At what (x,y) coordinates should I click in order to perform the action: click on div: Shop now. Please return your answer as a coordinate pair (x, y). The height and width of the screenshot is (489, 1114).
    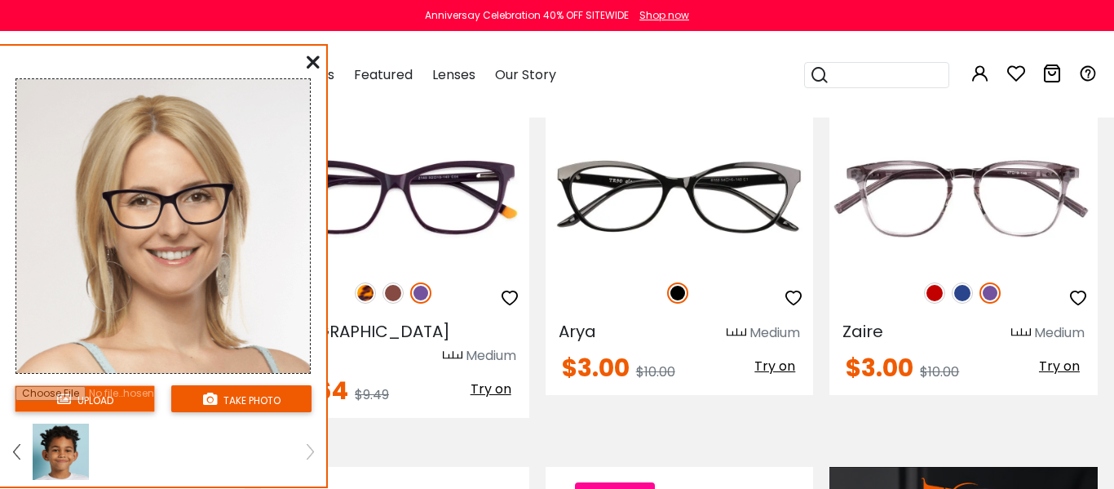
    Looking at the image, I should click on (664, 15).